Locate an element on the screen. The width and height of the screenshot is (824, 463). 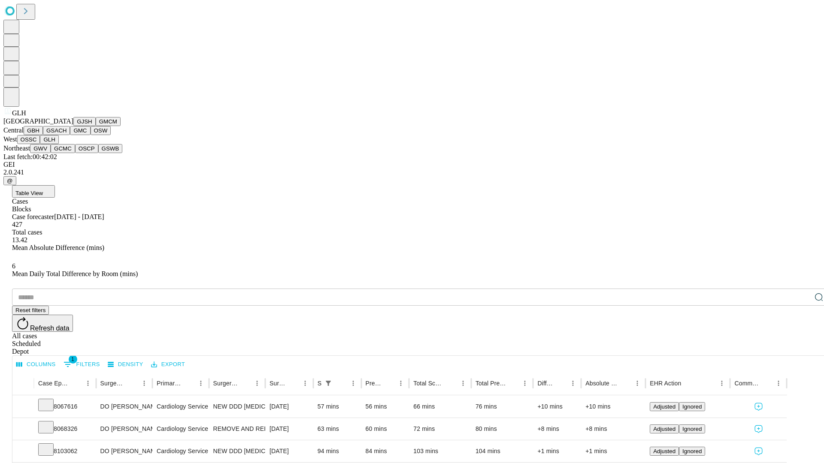
div: 8068326 is located at coordinates (65, 429).